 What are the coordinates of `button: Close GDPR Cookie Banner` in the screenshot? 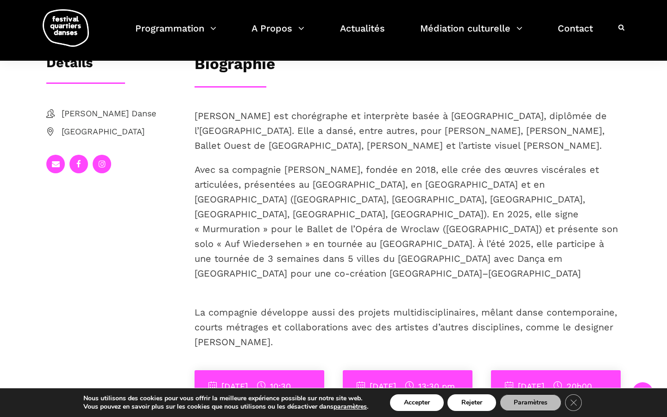 It's located at (574, 403).